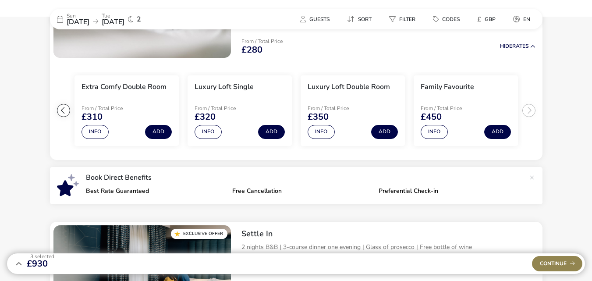 This screenshot has height=281, width=592. What do you see at coordinates (306, 178) in the screenshot?
I see `p: Book Direct Benefits` at bounding box center [306, 178].